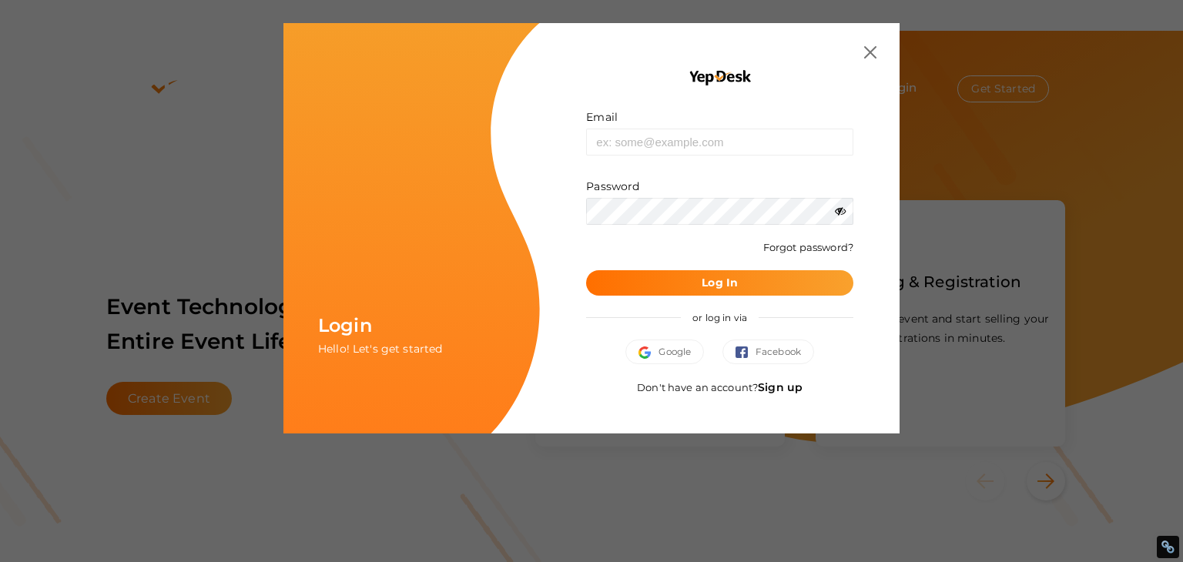 Image resolution: width=1183 pixels, height=562 pixels. Describe the element at coordinates (780, 387) in the screenshot. I see `a: Sign up` at that location.